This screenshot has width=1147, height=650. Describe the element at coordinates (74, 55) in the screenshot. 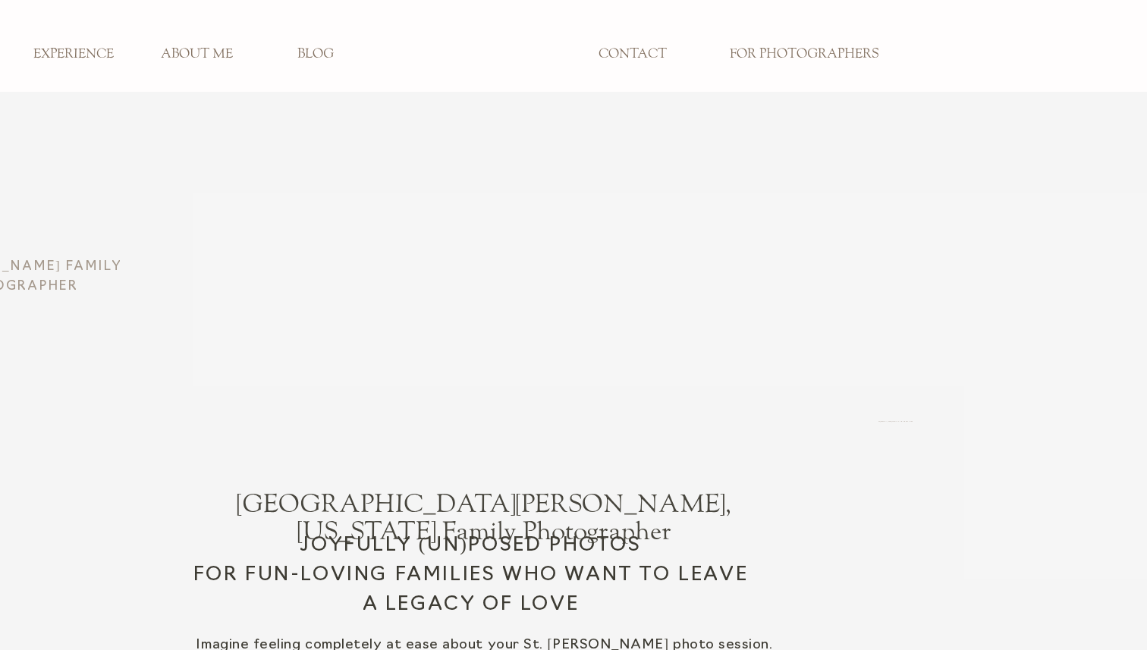

I see `h3: EXPERIENCE` at that location.